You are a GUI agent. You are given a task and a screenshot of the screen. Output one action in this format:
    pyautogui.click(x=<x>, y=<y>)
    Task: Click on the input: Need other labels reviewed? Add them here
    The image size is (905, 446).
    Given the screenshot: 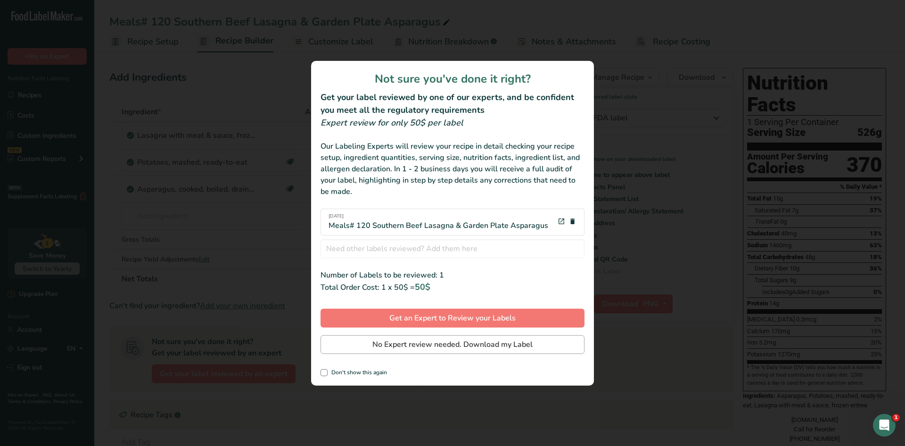 What is the action you would take?
    pyautogui.click(x=453, y=248)
    